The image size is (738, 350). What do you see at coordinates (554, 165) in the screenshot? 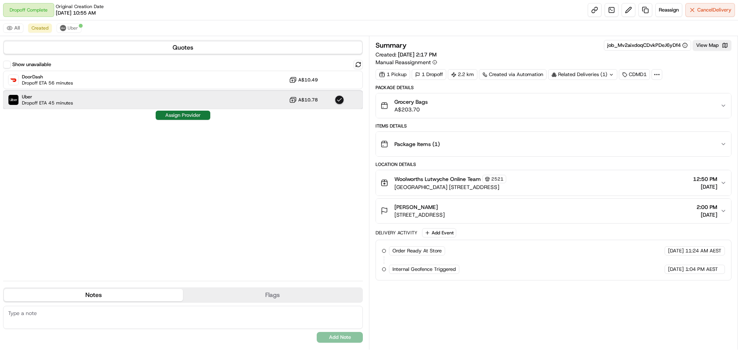
I see `div: Location Details` at bounding box center [554, 165].